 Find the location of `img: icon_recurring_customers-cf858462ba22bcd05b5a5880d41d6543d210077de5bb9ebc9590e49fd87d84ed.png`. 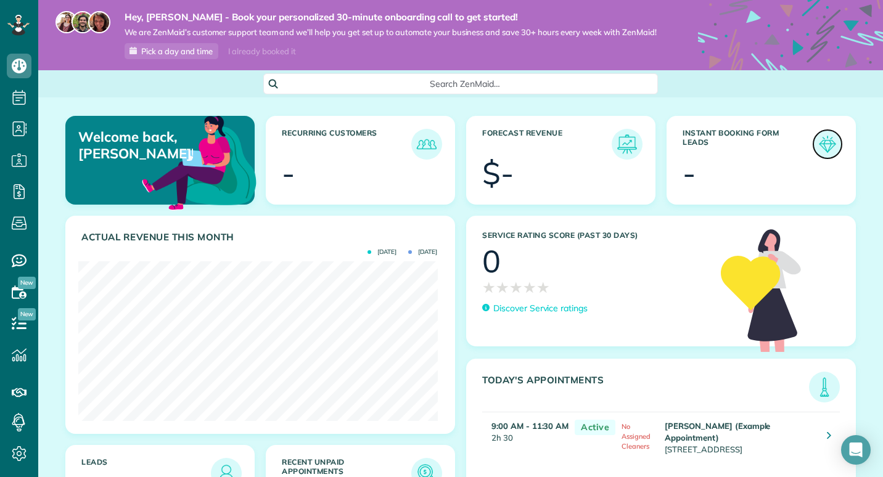

img: icon_recurring_customers-cf858462ba22bcd05b5a5880d41d6543d210077de5bb9ebc9590e49fd87d84ed.png is located at coordinates (427, 144).